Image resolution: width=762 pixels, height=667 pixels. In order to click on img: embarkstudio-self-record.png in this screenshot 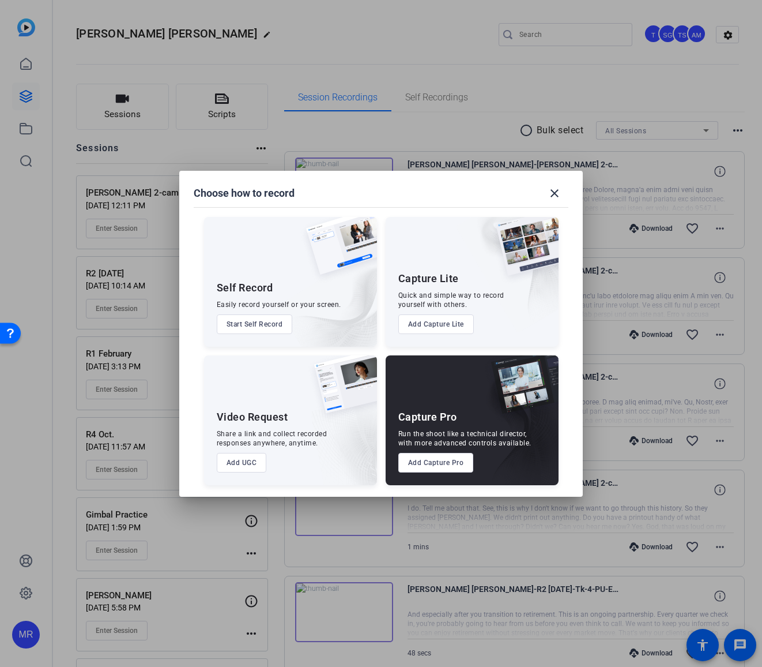, I will do `click(327, 294)`.